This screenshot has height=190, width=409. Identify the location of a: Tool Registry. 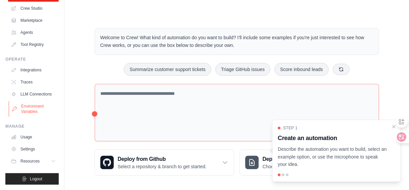
(33, 45).